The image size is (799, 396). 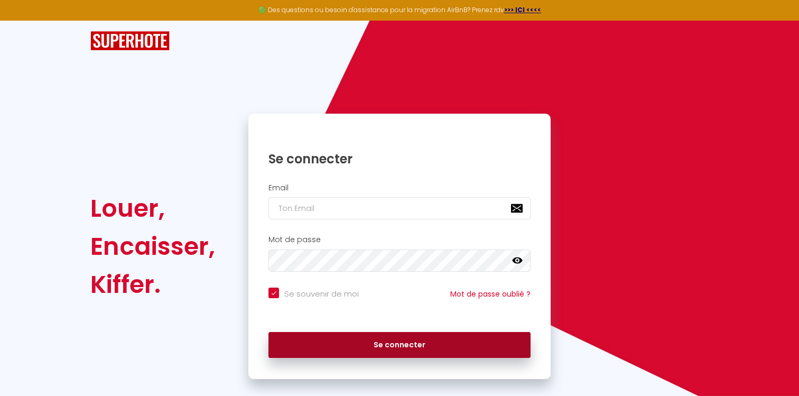 I want to click on input: Ton Email, so click(x=400, y=208).